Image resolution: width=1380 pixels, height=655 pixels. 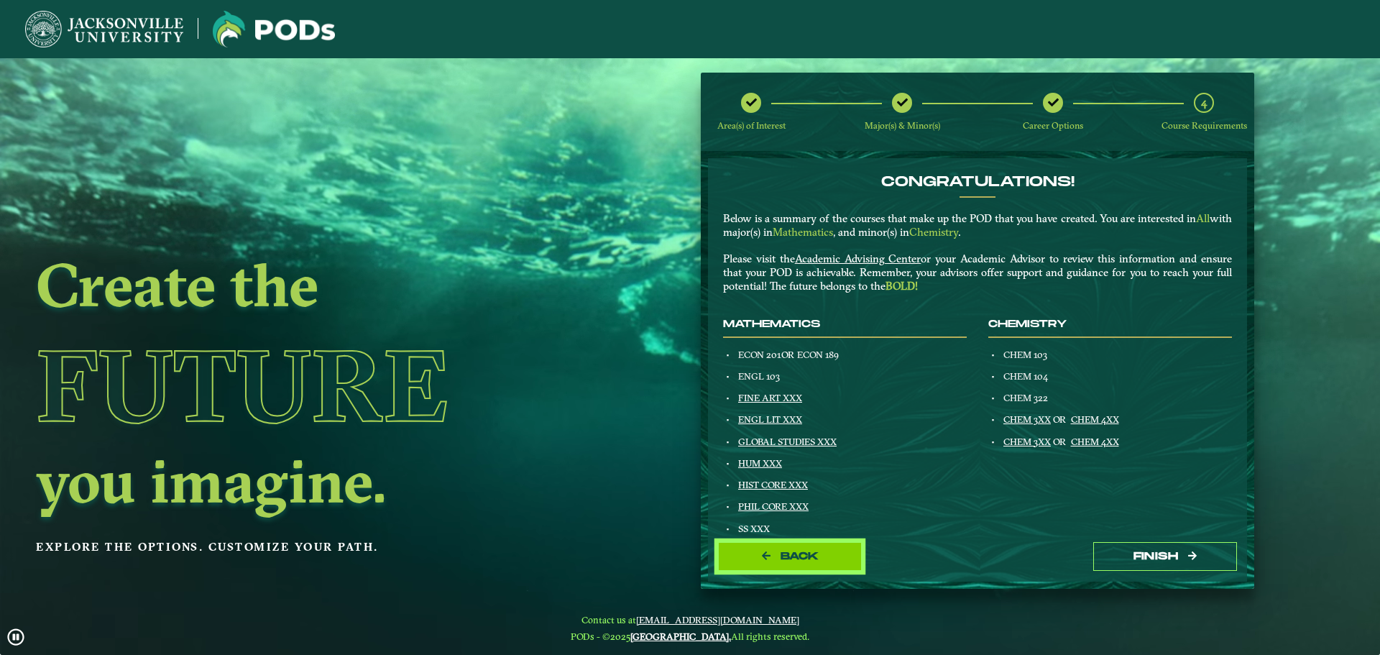 What do you see at coordinates (311, 285) in the screenshot?
I see `h2: Create the` at bounding box center [311, 285].